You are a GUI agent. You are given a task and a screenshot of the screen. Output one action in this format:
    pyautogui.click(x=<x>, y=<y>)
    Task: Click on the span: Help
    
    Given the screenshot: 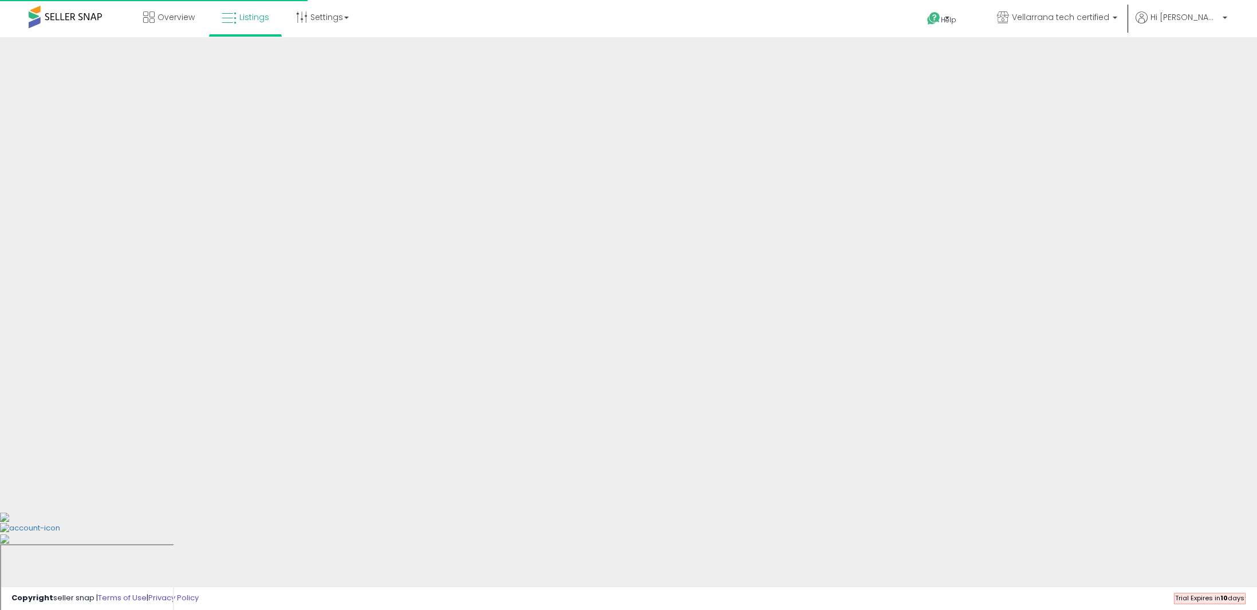 What is the action you would take?
    pyautogui.click(x=948, y=19)
    